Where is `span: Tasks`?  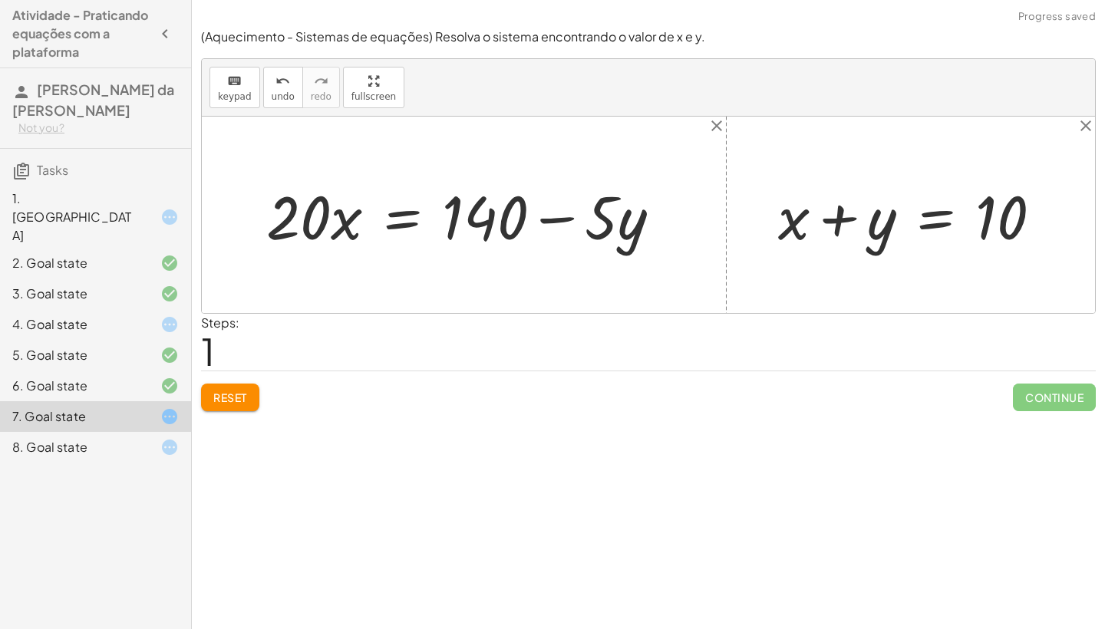 span: Tasks is located at coordinates (52, 170).